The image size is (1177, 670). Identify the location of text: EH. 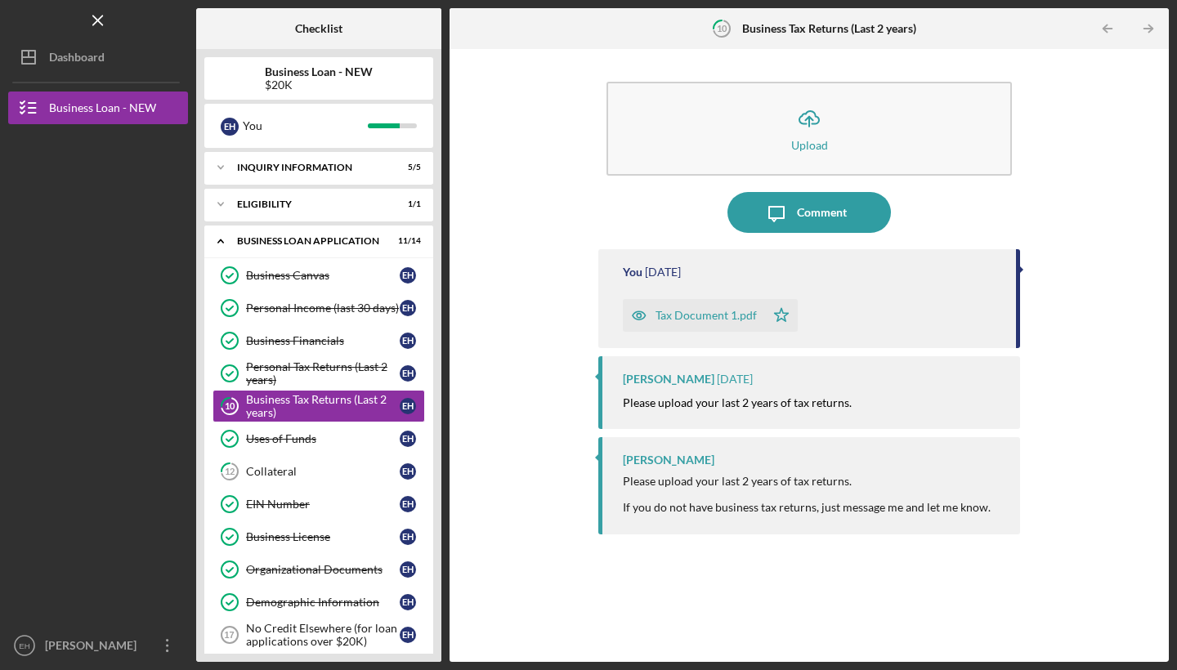
(24, 646).